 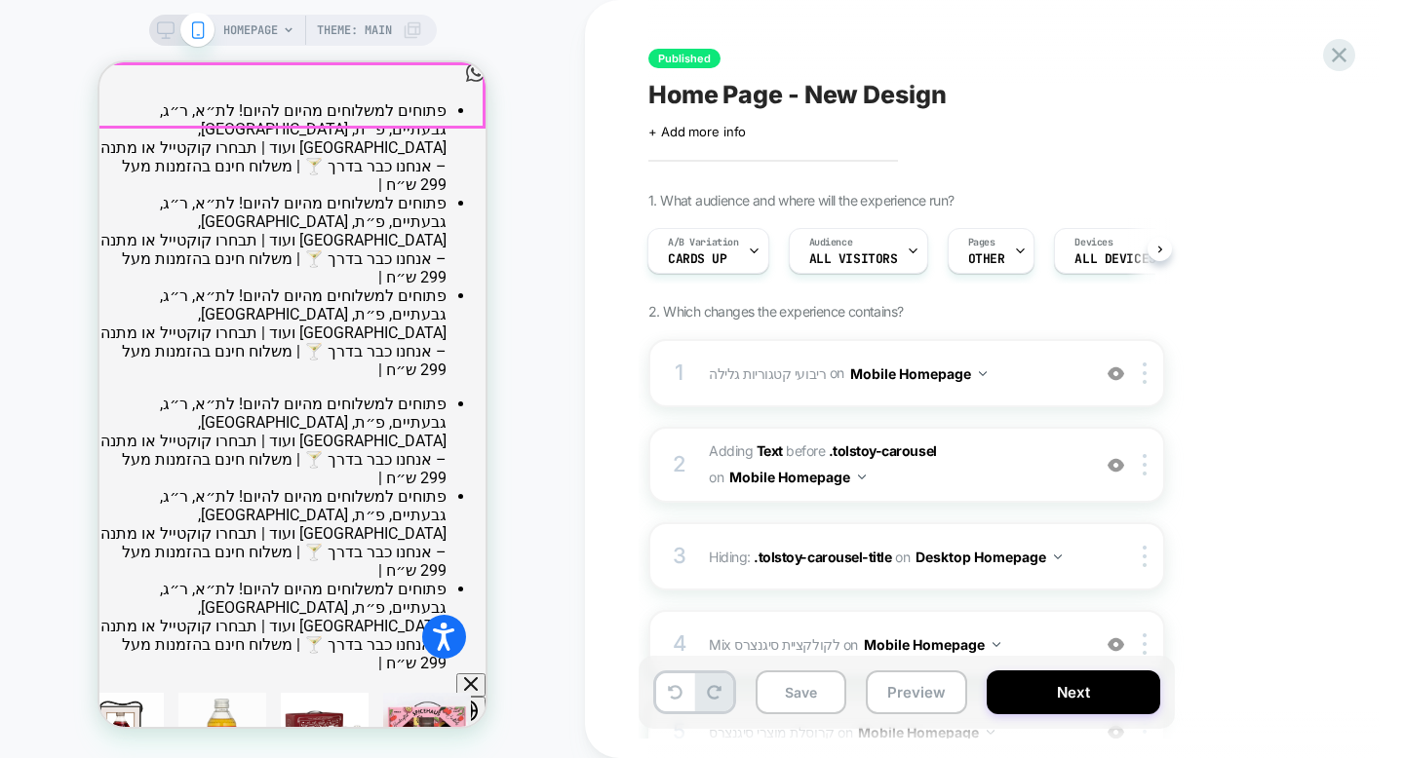 I want to click on div: 3, so click(x=679, y=557).